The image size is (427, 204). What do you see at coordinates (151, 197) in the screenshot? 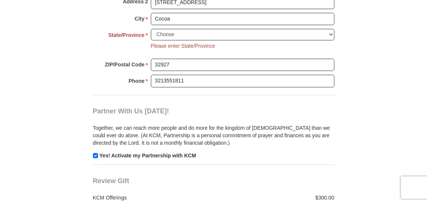
I see `div: KCM Offerings` at bounding box center [151, 197].